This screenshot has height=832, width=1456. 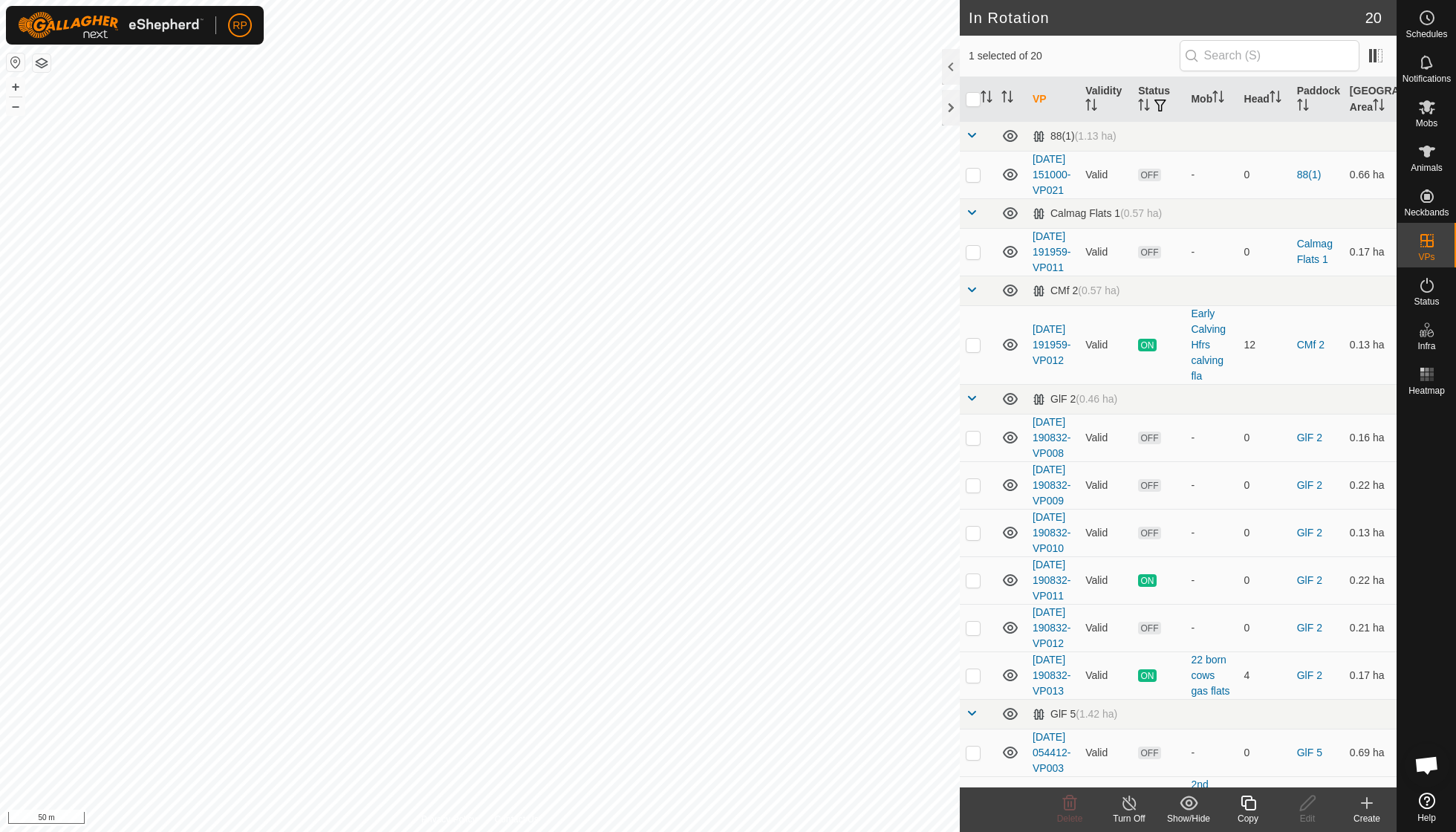 I want to click on span: (0.46 ha), so click(x=1096, y=399).